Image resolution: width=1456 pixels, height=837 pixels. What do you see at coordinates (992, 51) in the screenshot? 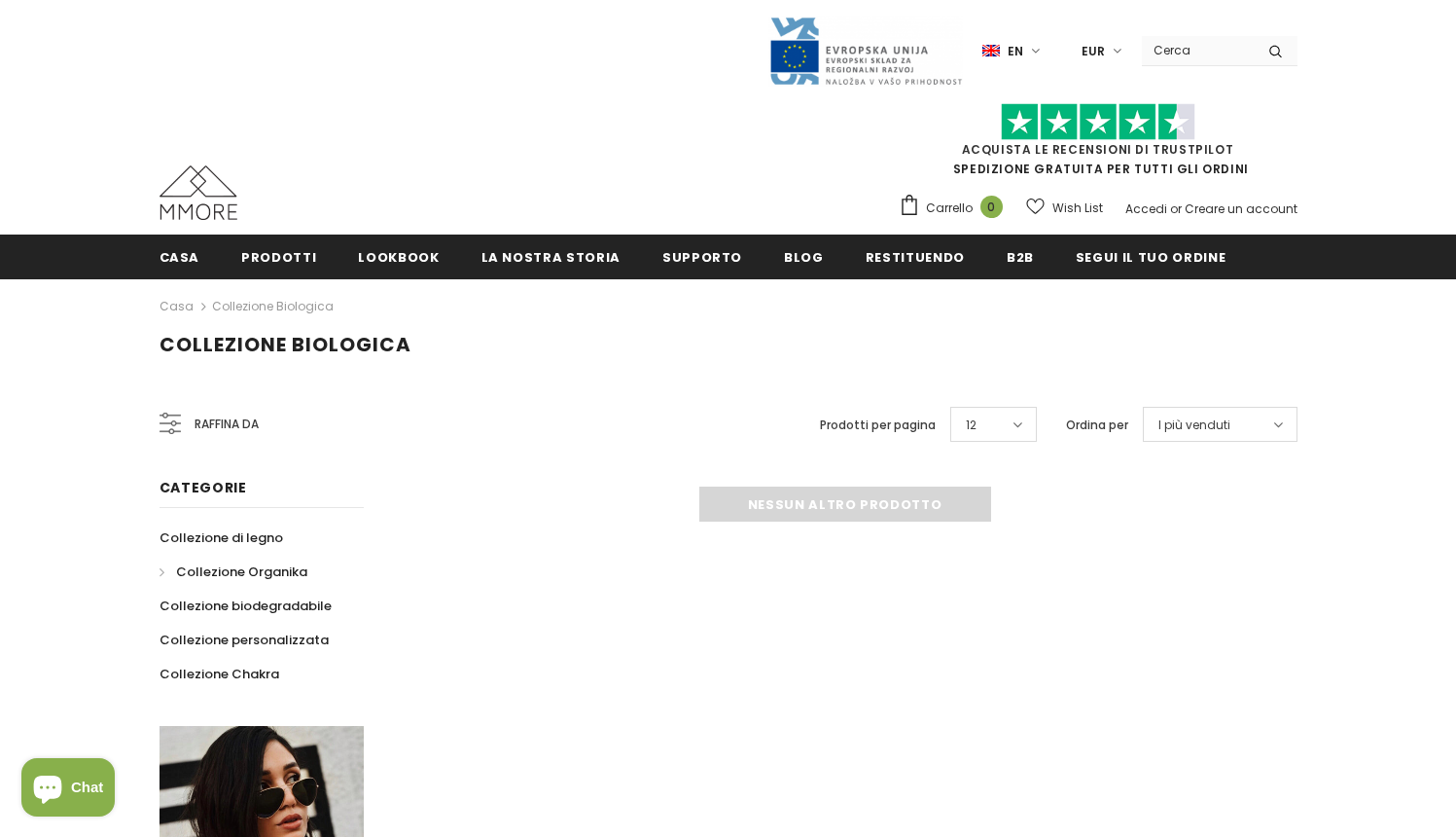
I see `img: i-lang-1.png` at bounding box center [992, 51].